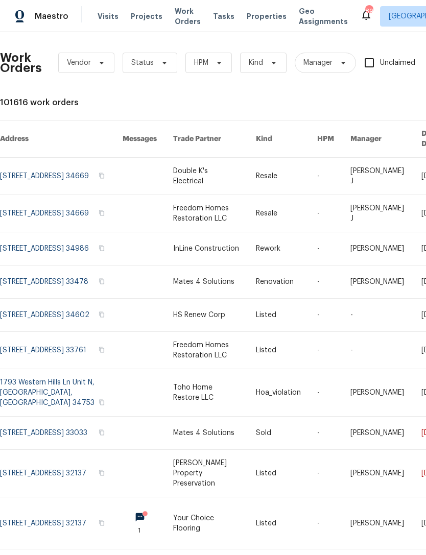 This screenshot has width=426, height=555. Describe the element at coordinates (377, 139) in the screenshot. I see `th: Manager` at that location.